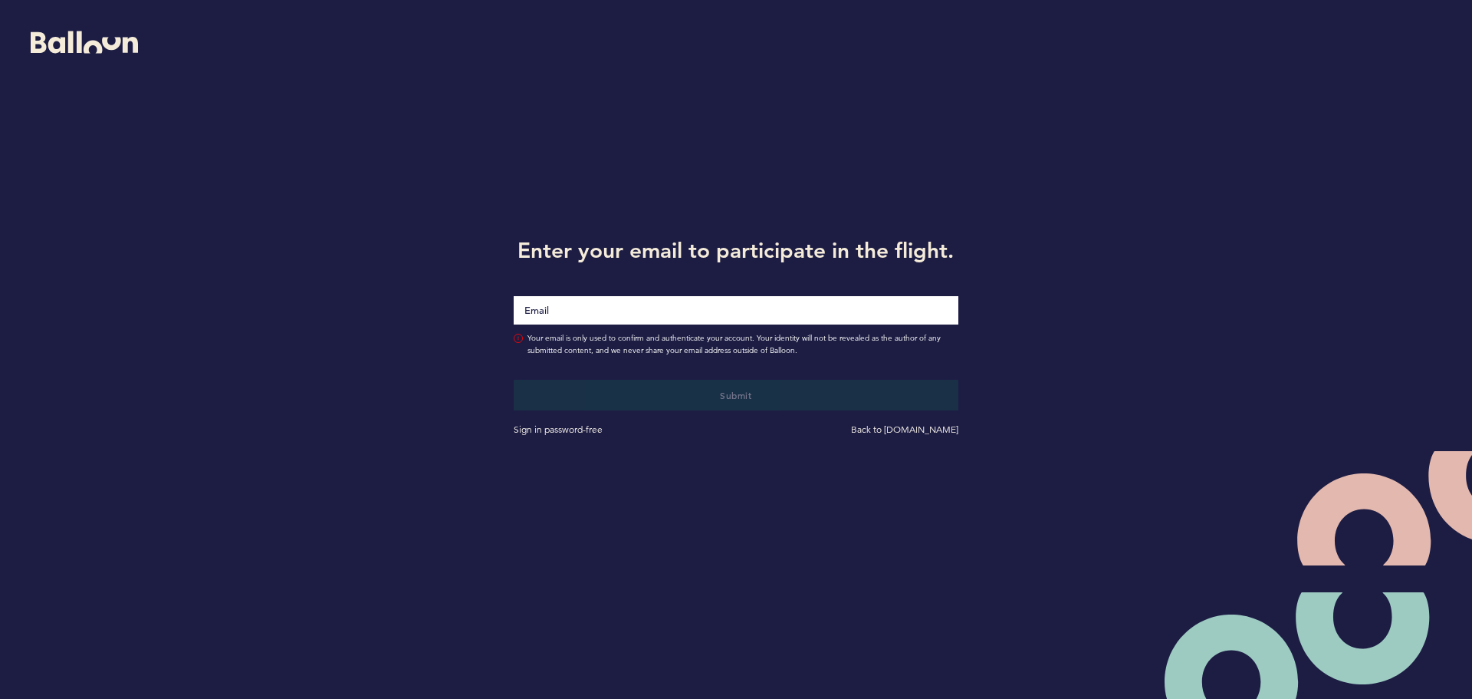 This screenshot has width=1472, height=699. I want to click on input: Email, so click(736, 310).